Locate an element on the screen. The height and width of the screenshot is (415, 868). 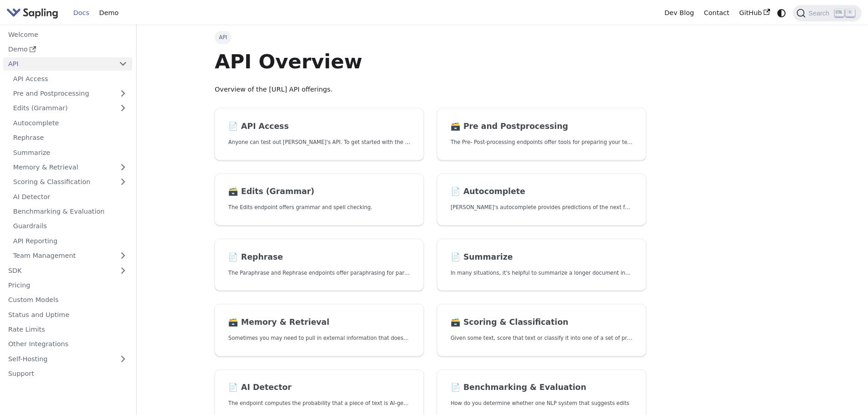
p: The endpoint computes the probability that a piece of text is AI-generated, is located at coordinates (319, 403).